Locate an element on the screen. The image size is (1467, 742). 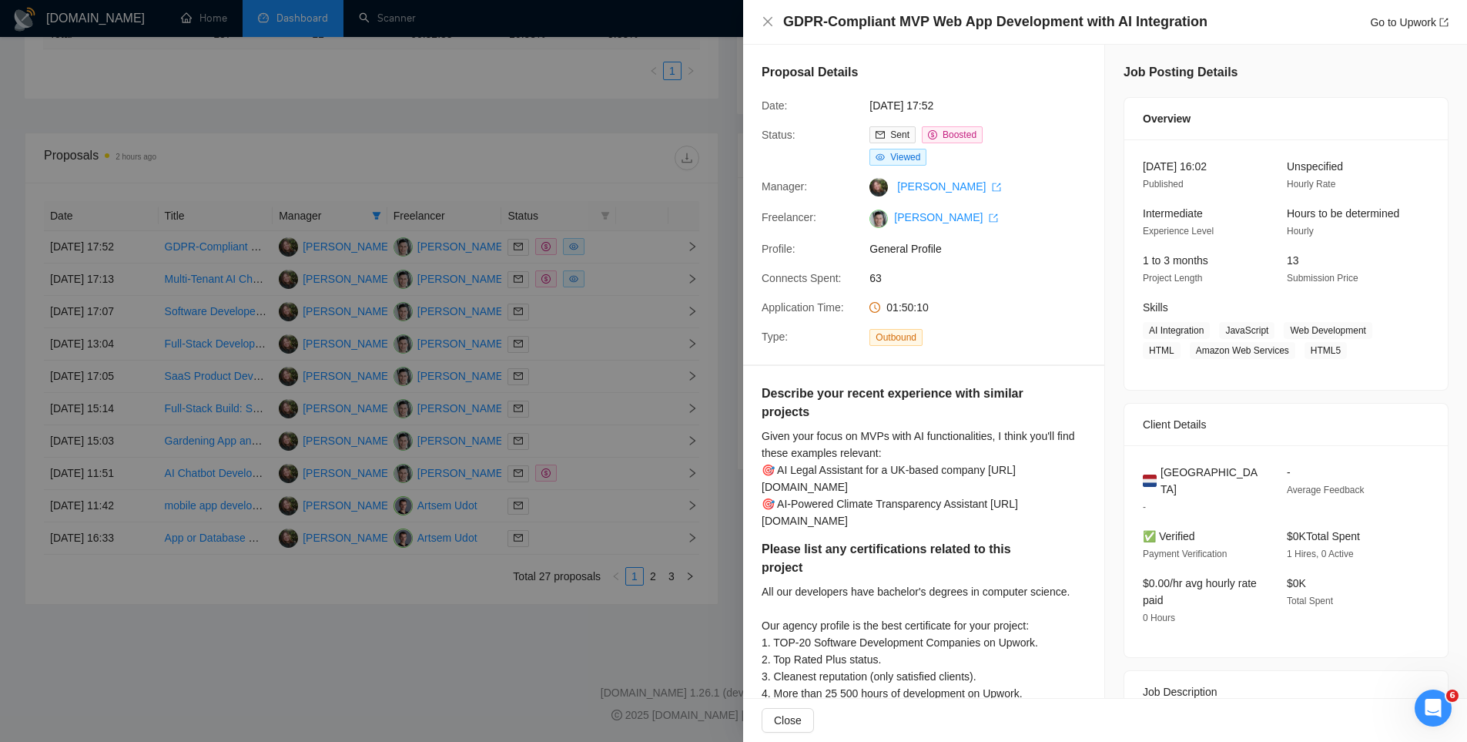
div: All our developers have bachelor's degrees in computer science. Our agency profile is the best ce... is located at coordinates (916, 651).